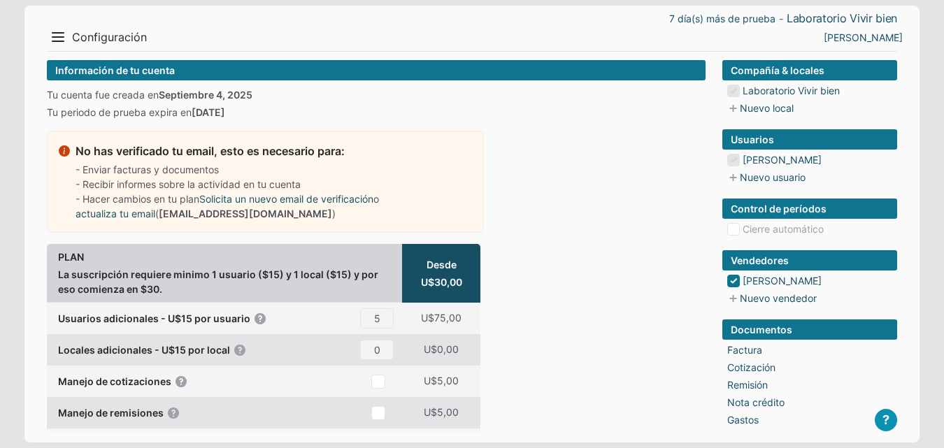  I want to click on div: La suscripción requiere minimo 1 usuario ($15) y 1 local ($15) y por eso comienza en $30., so click(224, 273).